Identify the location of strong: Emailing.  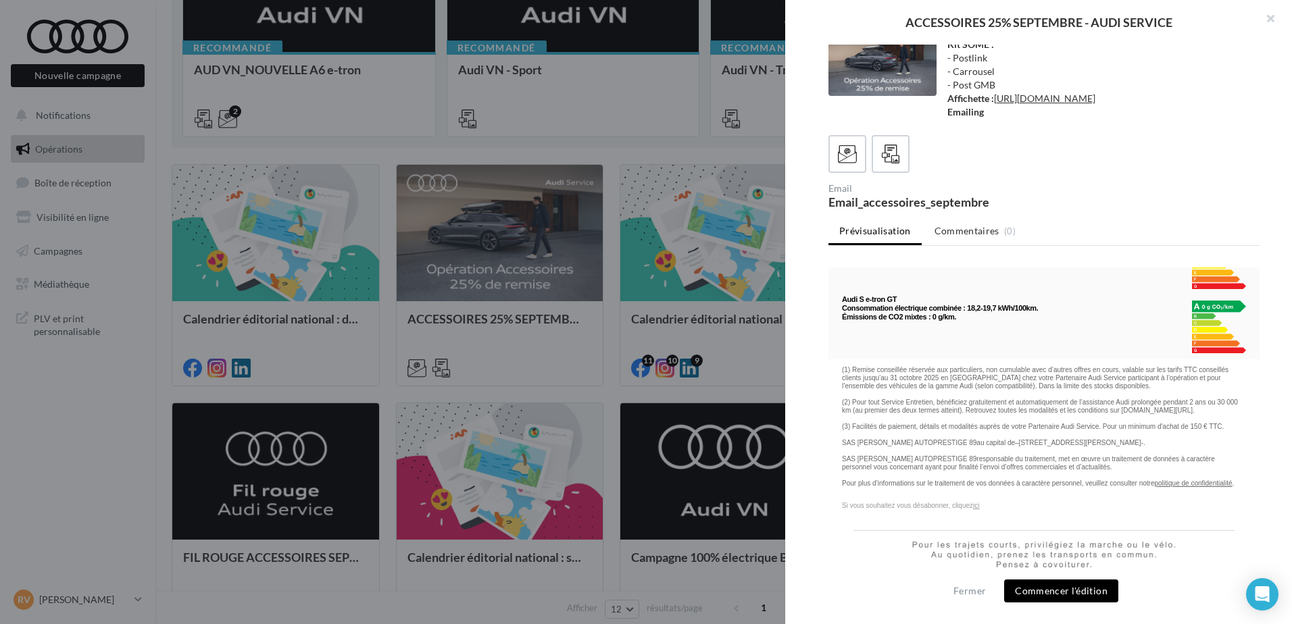
(965, 111).